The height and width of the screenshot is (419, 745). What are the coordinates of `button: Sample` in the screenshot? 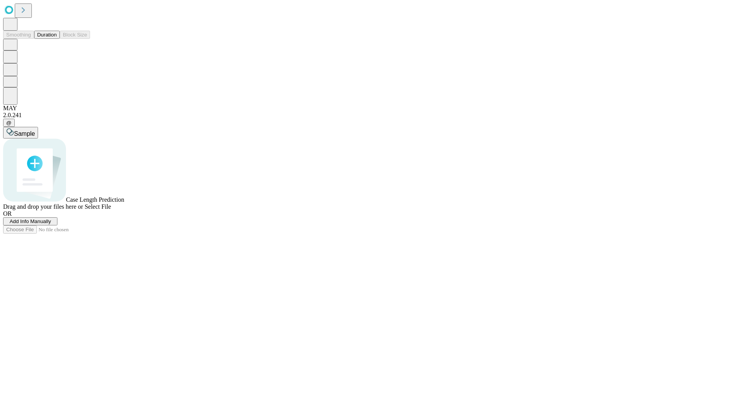 It's located at (21, 133).